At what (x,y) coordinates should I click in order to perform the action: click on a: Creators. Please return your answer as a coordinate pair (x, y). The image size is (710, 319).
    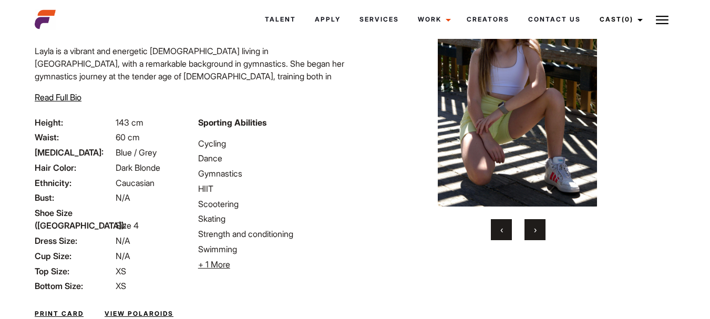
    Looking at the image, I should click on (488, 19).